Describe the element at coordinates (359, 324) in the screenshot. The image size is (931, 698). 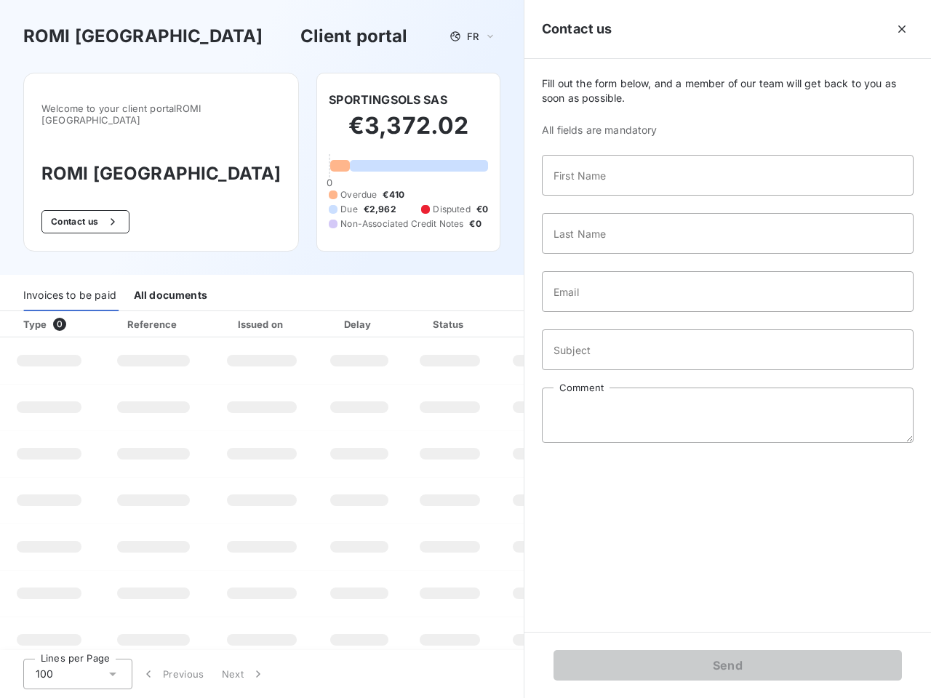
I see `div: Delay` at that location.